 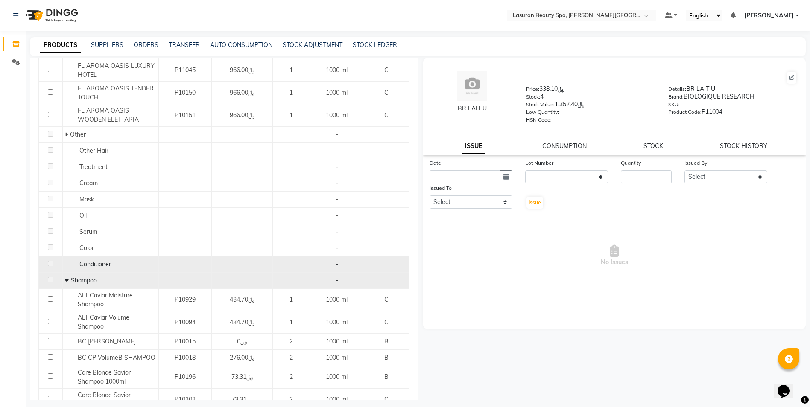 What do you see at coordinates (441, 188) in the screenshot?
I see `label: Issued To` at bounding box center [441, 188].